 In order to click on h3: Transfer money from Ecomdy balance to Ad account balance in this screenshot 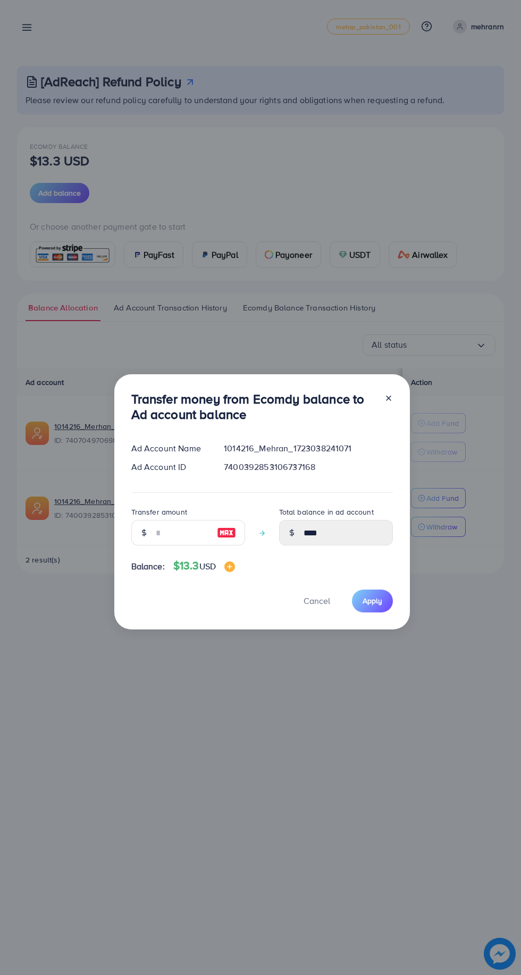, I will do `click(254, 407)`.